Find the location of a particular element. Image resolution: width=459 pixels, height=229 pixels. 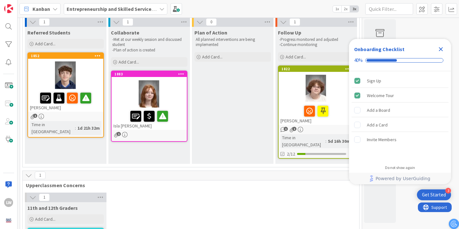

div: Invite Members is located at coordinates (382, 139).